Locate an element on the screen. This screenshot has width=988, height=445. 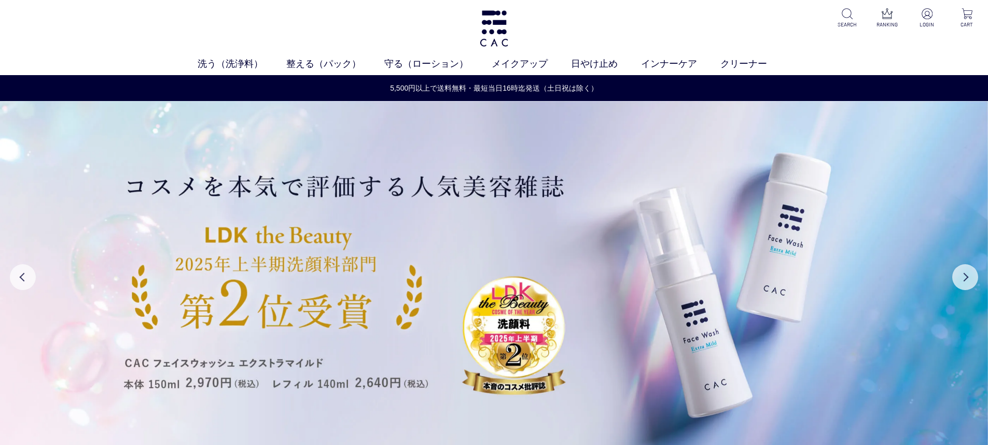
button: Next is located at coordinates (965, 277).